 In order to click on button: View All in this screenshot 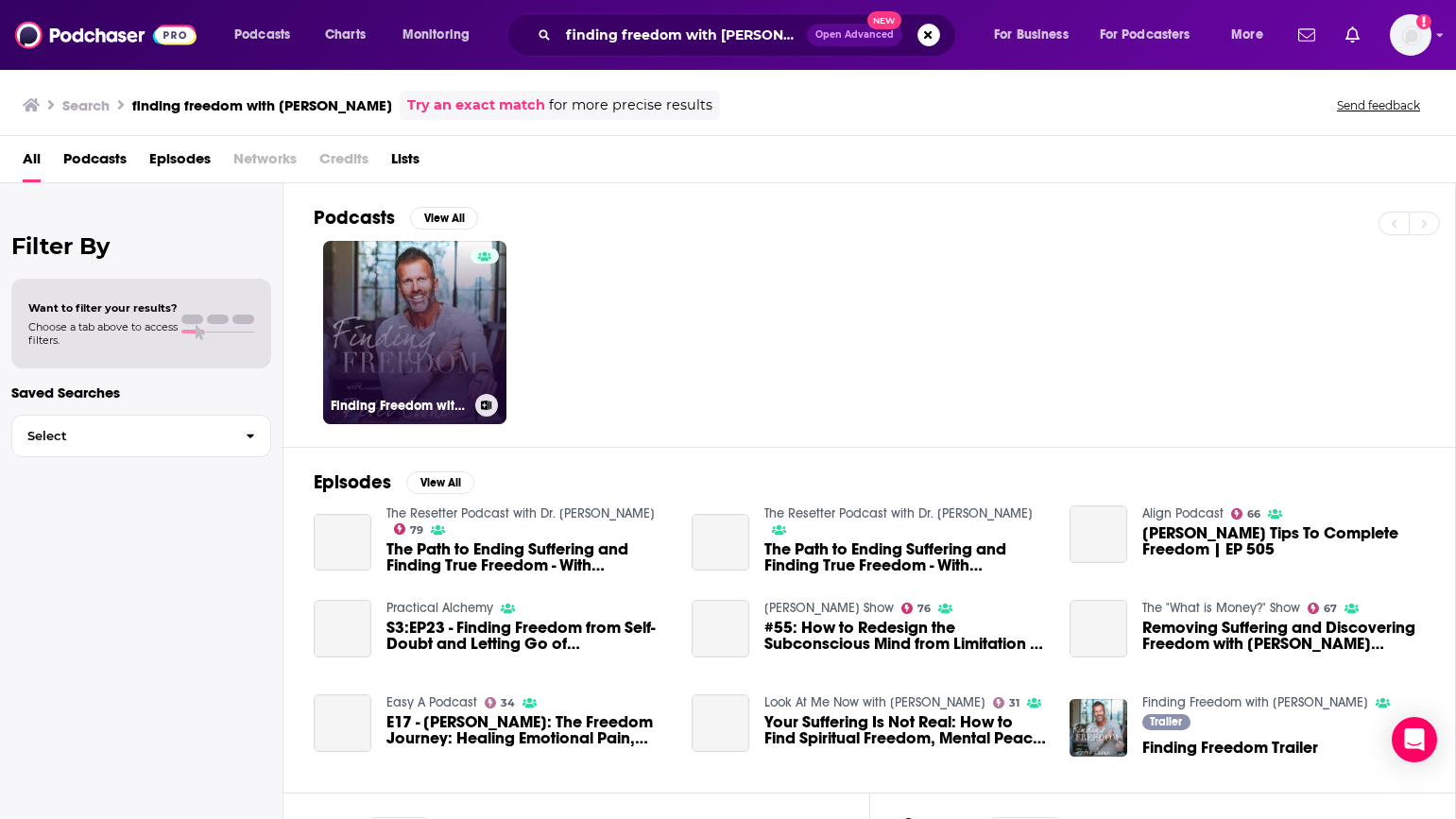, I will do `click(441, 483)`.